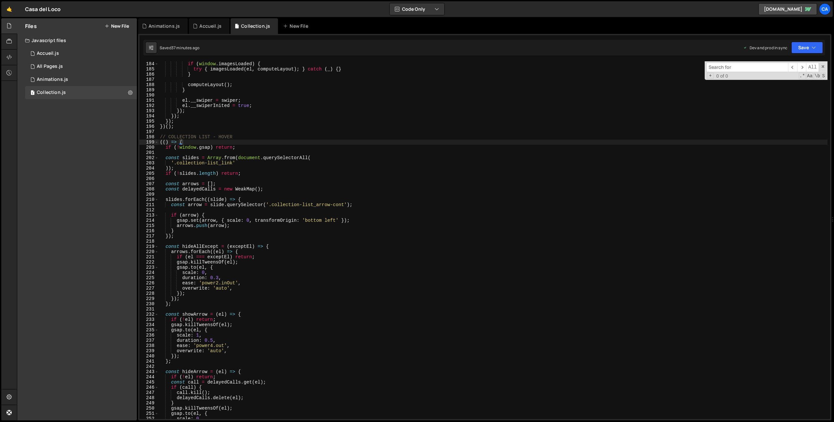 This screenshot has width=834, height=422. I want to click on span: CaseSensitive Search, so click(810, 76).